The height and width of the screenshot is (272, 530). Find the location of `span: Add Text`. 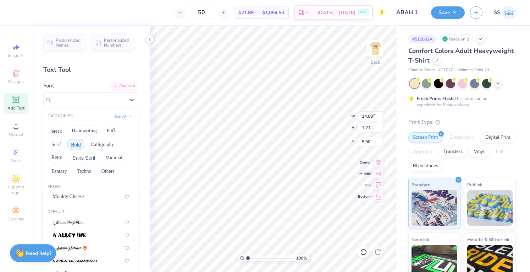

span: Add Text is located at coordinates (16, 108).